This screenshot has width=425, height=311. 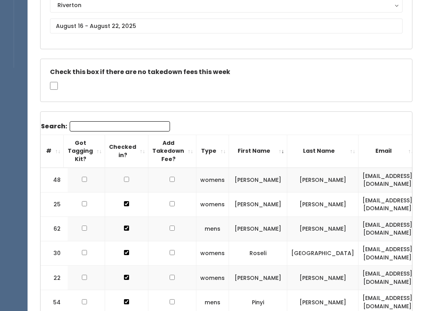 What do you see at coordinates (50, 151) in the screenshot?
I see `th: #: activate to sort column ascending` at bounding box center [50, 151].